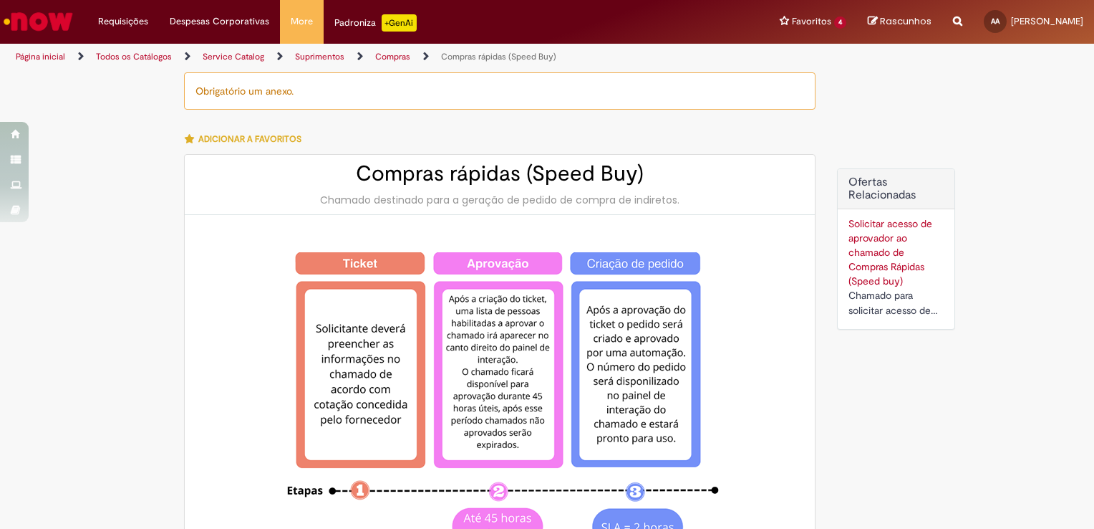 This screenshot has width=1094, height=529. Describe the element at coordinates (498, 57) in the screenshot. I see `a: Compras rápidas (Speed Buy)` at that location.